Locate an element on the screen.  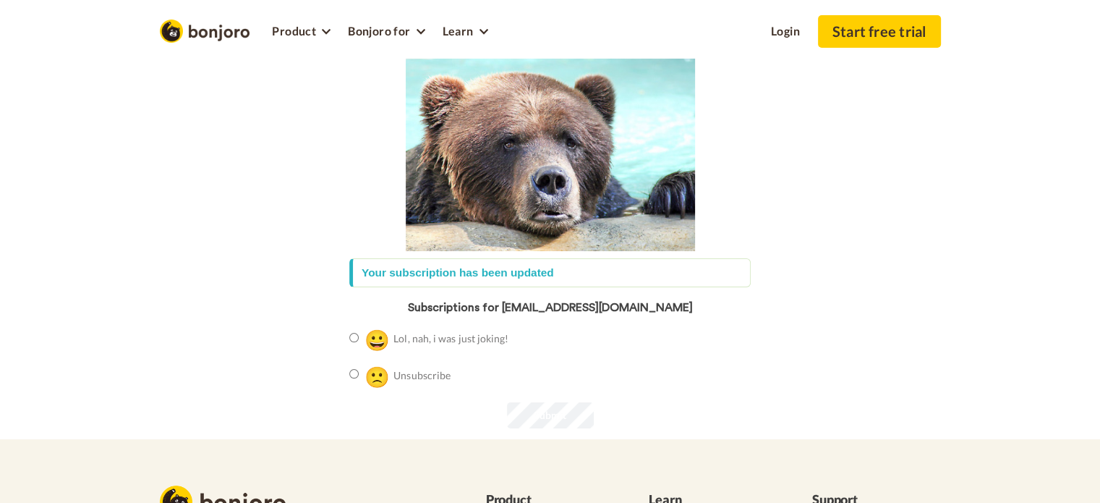
a: Learn is located at coordinates (465, 30).